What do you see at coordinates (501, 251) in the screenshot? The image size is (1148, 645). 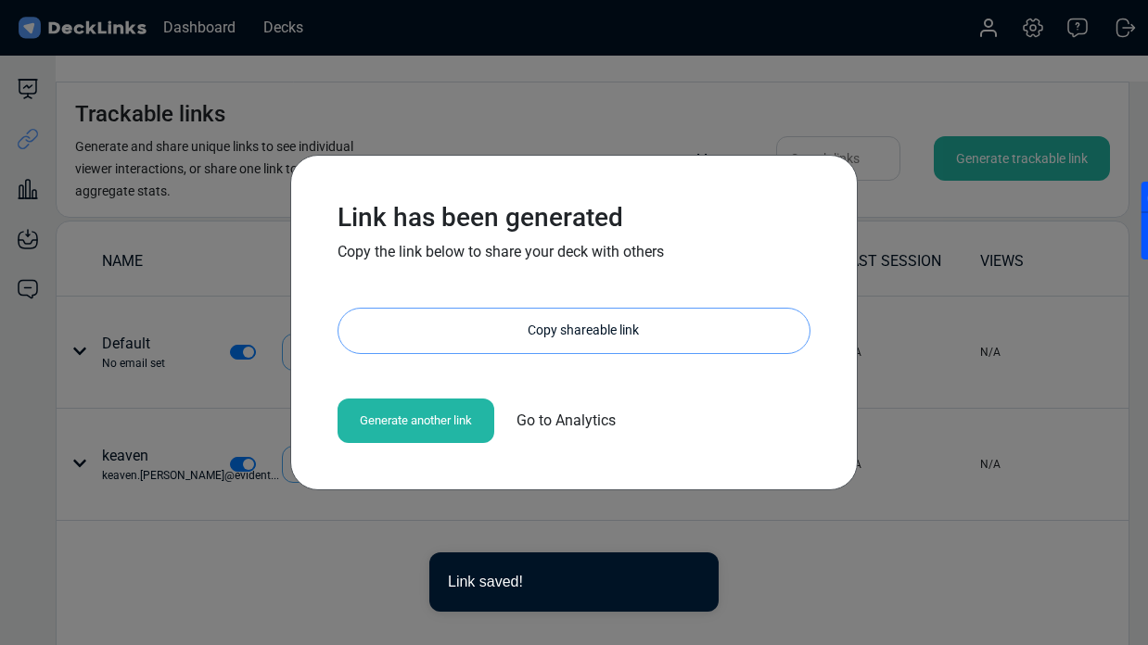 I see `span: Copy the link below to share your deck with others` at bounding box center [501, 251].